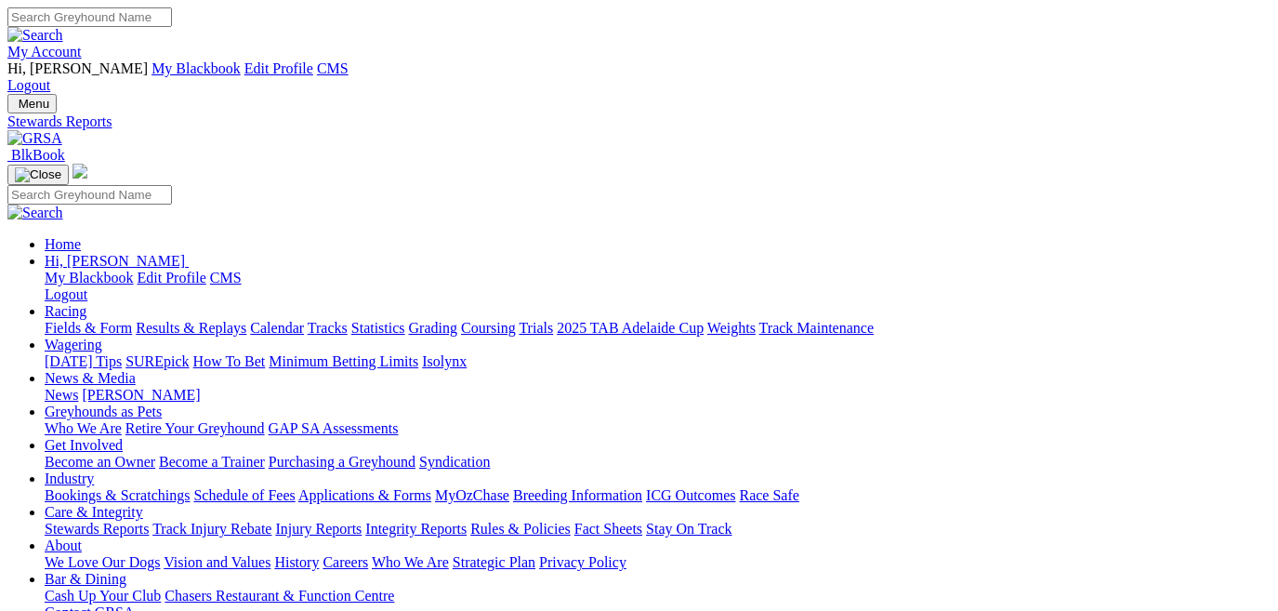 The height and width of the screenshot is (611, 1278). I want to click on a: Bar & Dining, so click(86, 578).